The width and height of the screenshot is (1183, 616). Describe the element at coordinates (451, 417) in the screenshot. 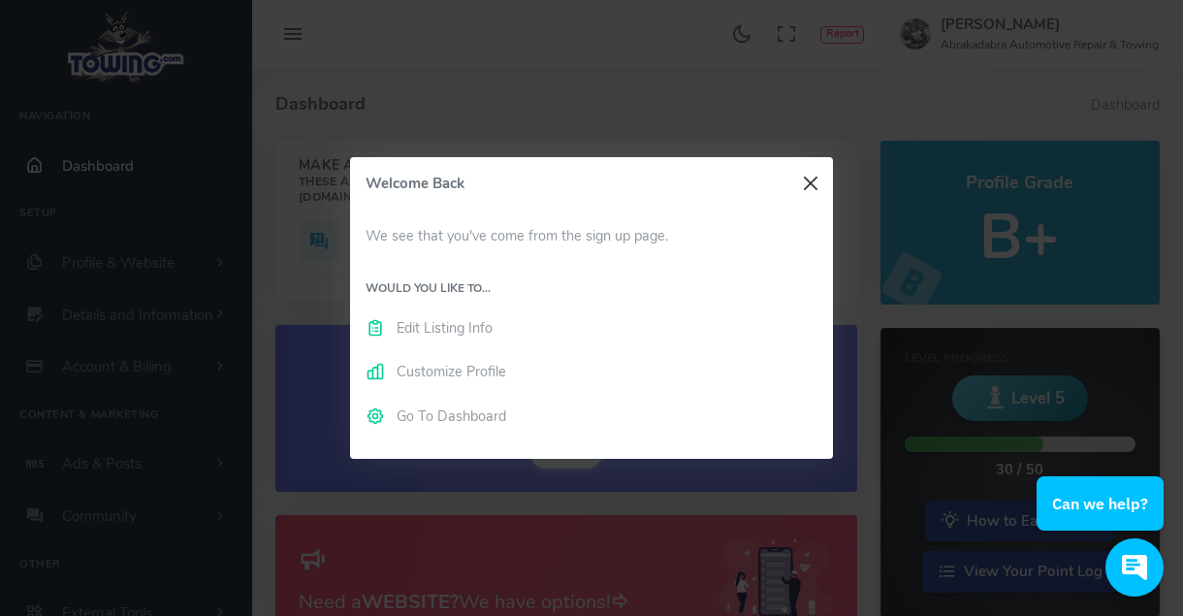

I see `a: Go To Dashboard` at that location.